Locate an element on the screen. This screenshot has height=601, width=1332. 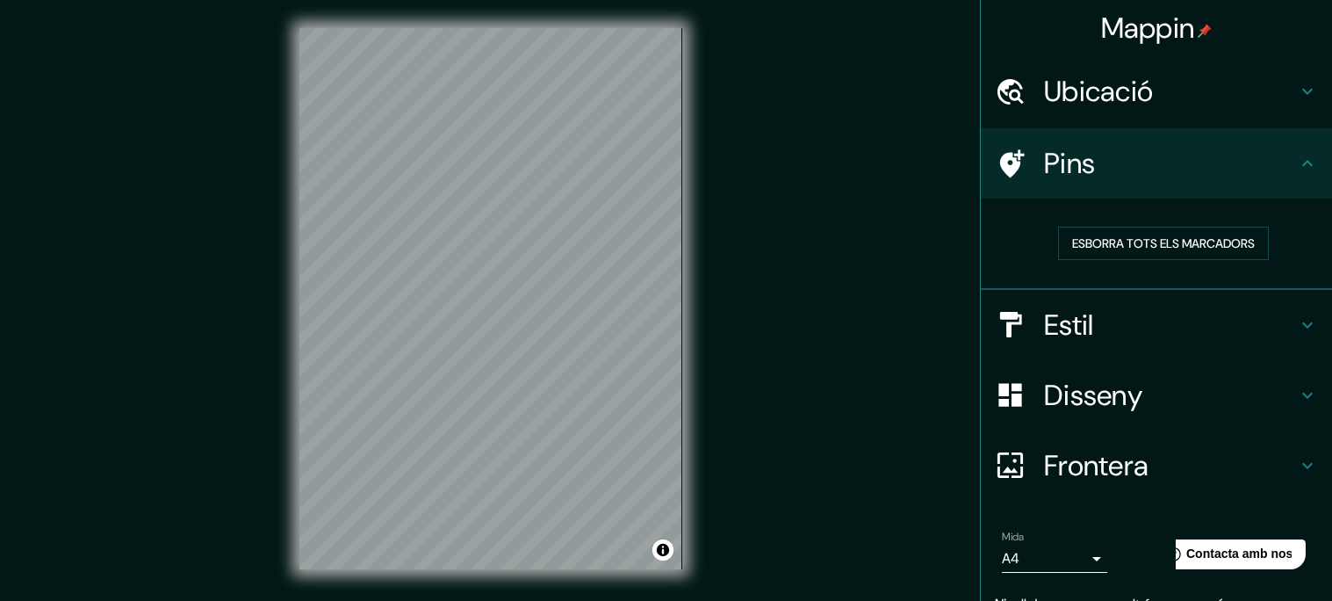
img: pin-icon.png is located at coordinates (1205, 31).